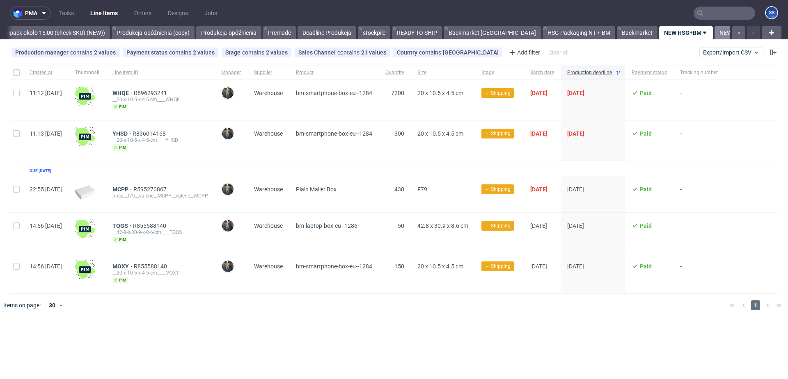  I want to click on span: R896293241, so click(151, 93).